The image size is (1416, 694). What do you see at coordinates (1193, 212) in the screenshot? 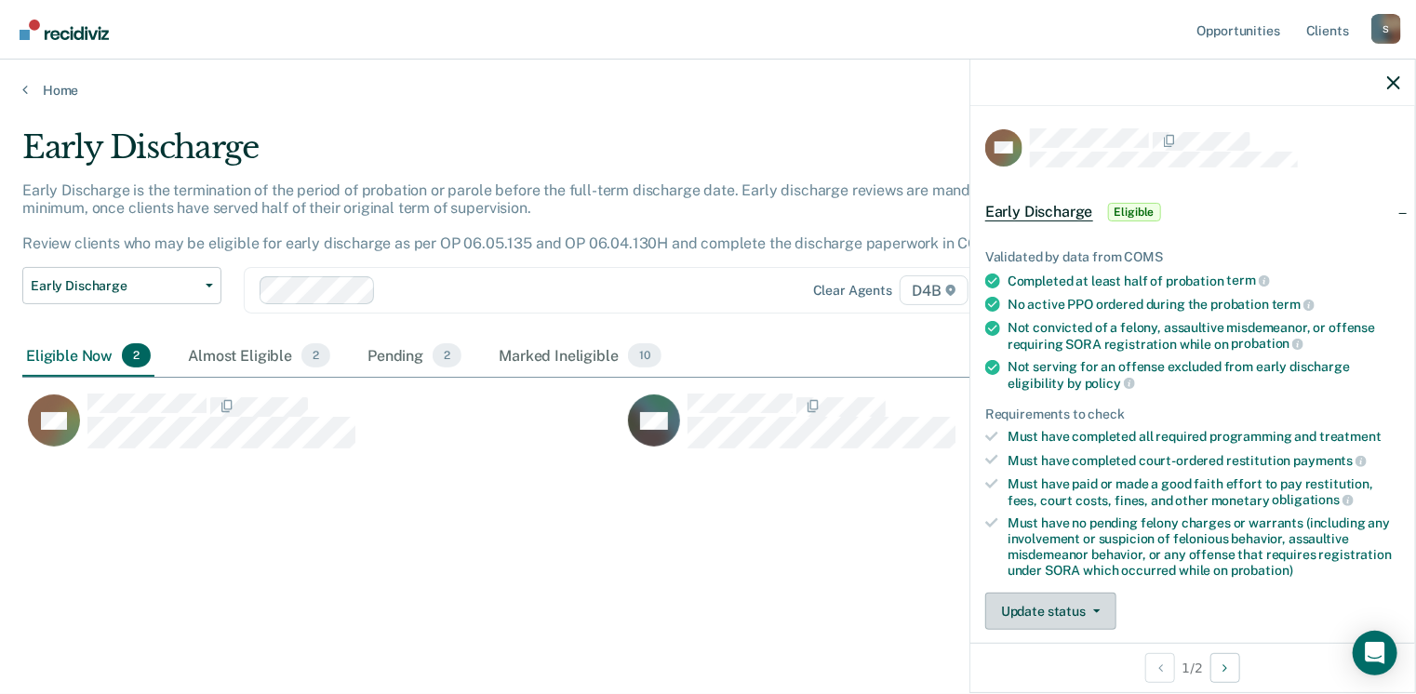
I see `div: Early DischargeEligible` at bounding box center [1193, 212].